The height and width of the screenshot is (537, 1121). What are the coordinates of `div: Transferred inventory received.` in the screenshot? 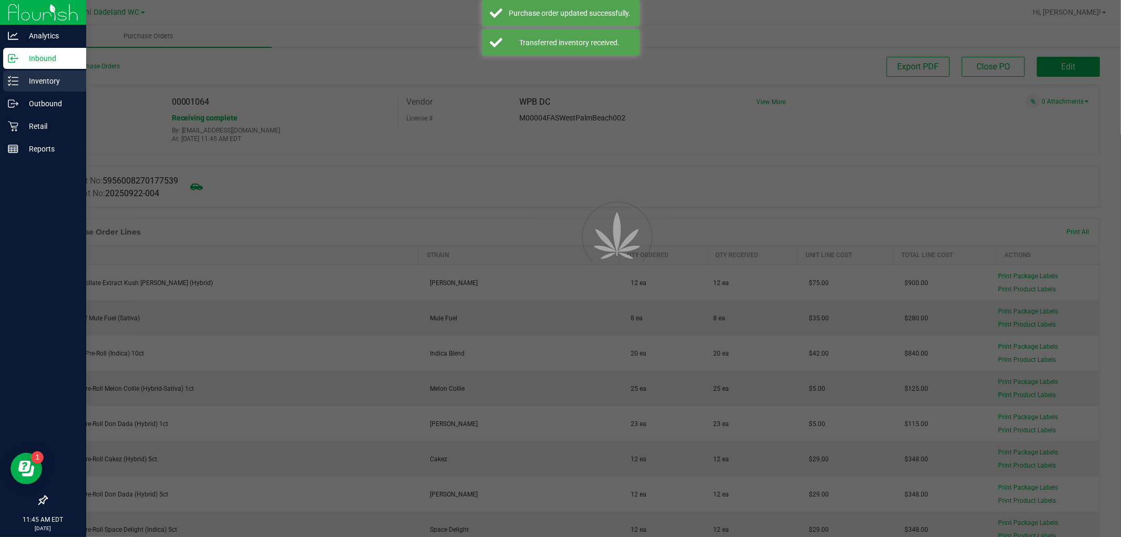 It's located at (570, 43).